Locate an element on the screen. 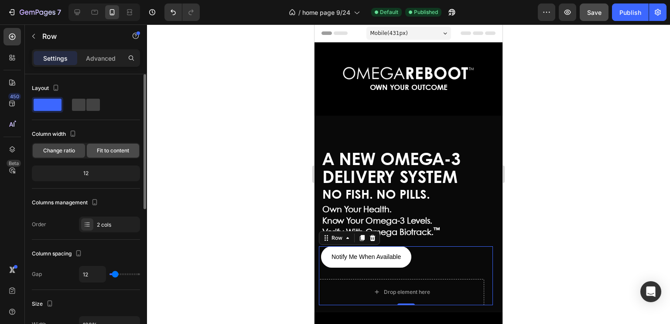  div: Publish is located at coordinates (631, 12).